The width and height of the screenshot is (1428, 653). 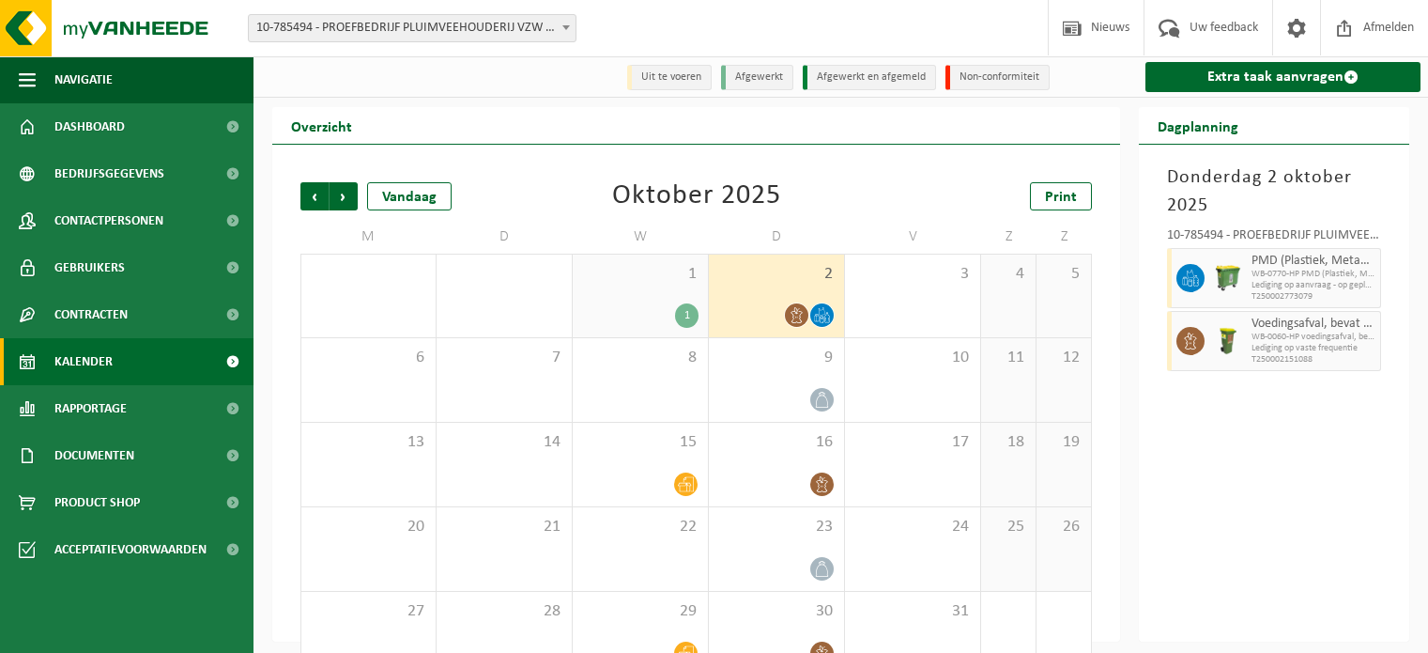 I want to click on h3: Donderdag 2 oktober 2025, so click(x=1274, y=192).